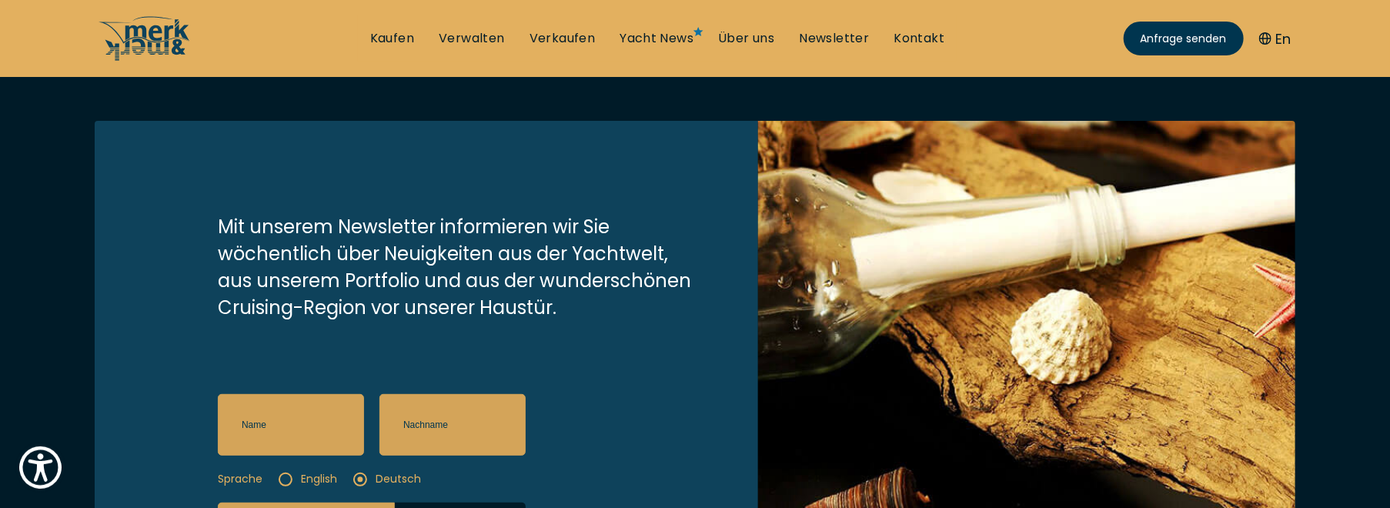 The image size is (1390, 508). What do you see at coordinates (1183, 38) in the screenshot?
I see `span: Anfrage senden` at bounding box center [1183, 38].